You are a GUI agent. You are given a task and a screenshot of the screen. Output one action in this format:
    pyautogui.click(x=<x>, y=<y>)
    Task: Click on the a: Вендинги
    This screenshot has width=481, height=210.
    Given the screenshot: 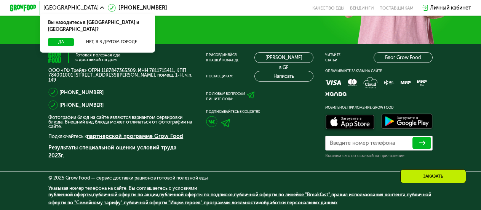 What is the action you would take?
    pyautogui.click(x=362, y=8)
    